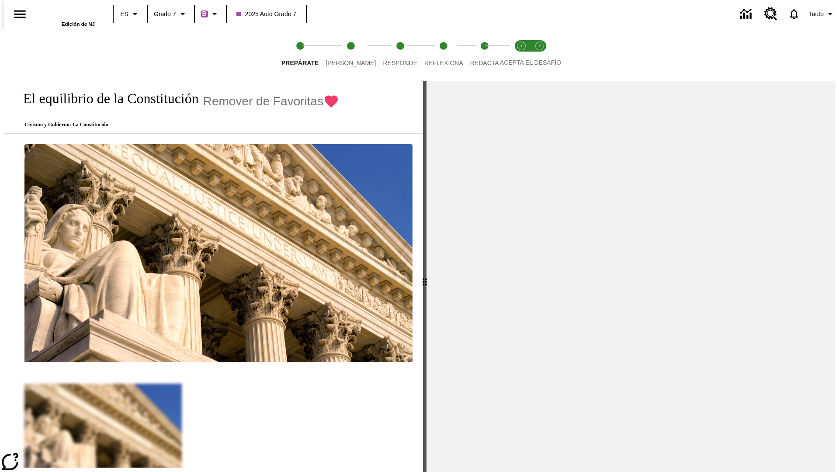  Describe the element at coordinates (521, 54) in the screenshot. I see `button: Acepta el desafío lee step 1 of 2` at that location.